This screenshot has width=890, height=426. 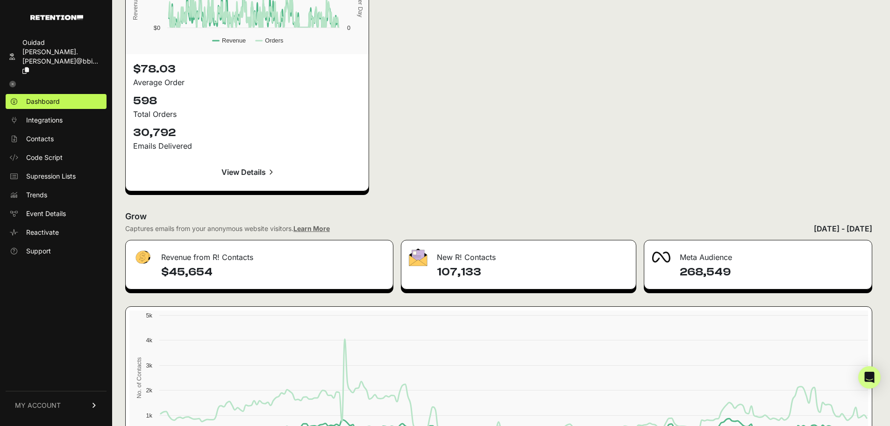 I want to click on text: 5k, so click(x=149, y=315).